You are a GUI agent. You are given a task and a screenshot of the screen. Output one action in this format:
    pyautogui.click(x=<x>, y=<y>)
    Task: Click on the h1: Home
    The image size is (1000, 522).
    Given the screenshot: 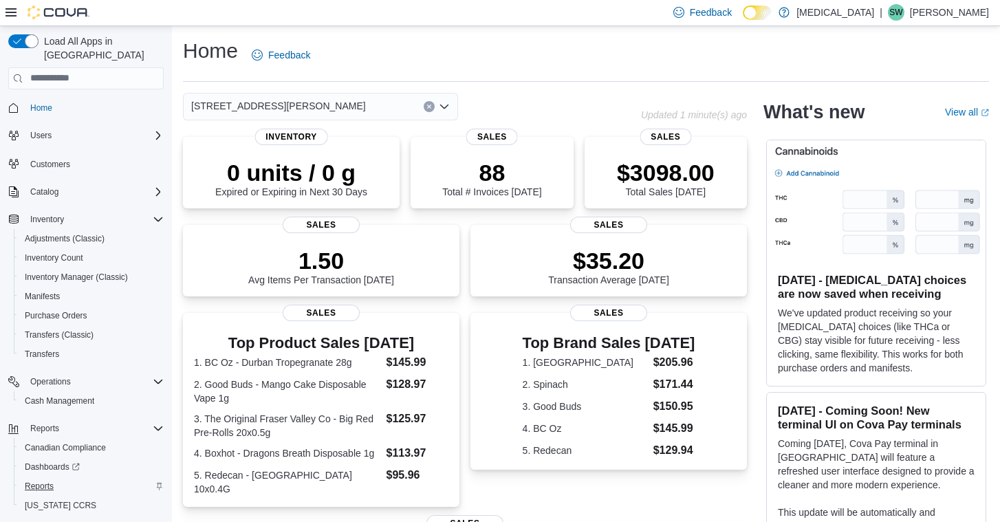 What is the action you would take?
    pyautogui.click(x=210, y=51)
    